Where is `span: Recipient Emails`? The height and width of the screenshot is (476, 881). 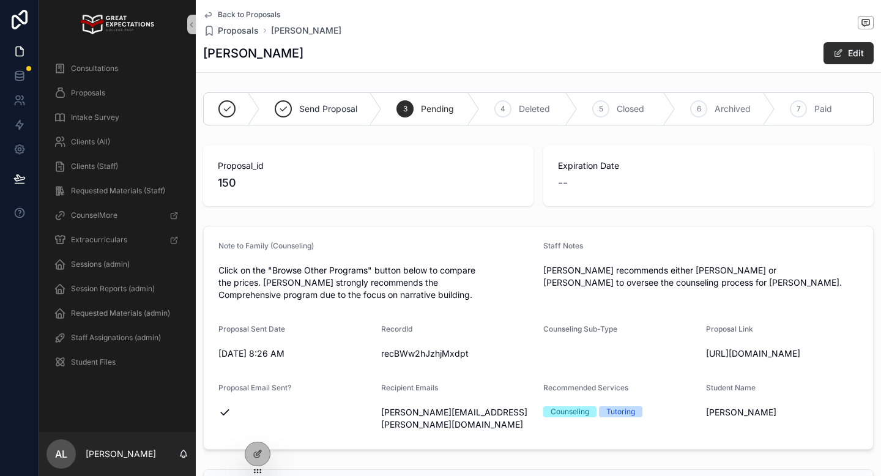 span: Recipient Emails is located at coordinates (409, 387).